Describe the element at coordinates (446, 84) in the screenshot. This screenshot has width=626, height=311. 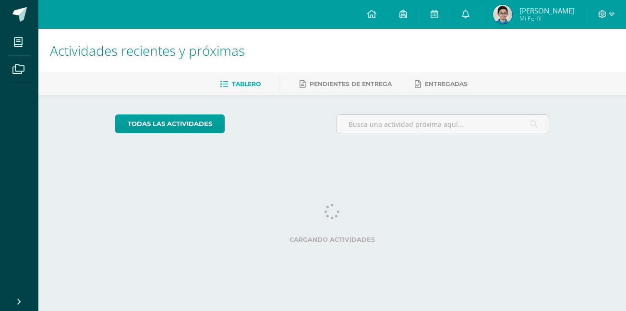
I see `span: Entregadas` at that location.